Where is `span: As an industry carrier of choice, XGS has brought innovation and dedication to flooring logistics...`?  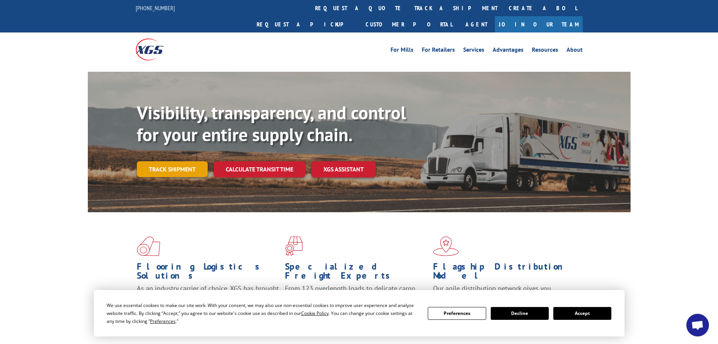
span: As an industry carrier of choice, XGS has brought innovation and dedication to flooring logistics... is located at coordinates (208, 297).